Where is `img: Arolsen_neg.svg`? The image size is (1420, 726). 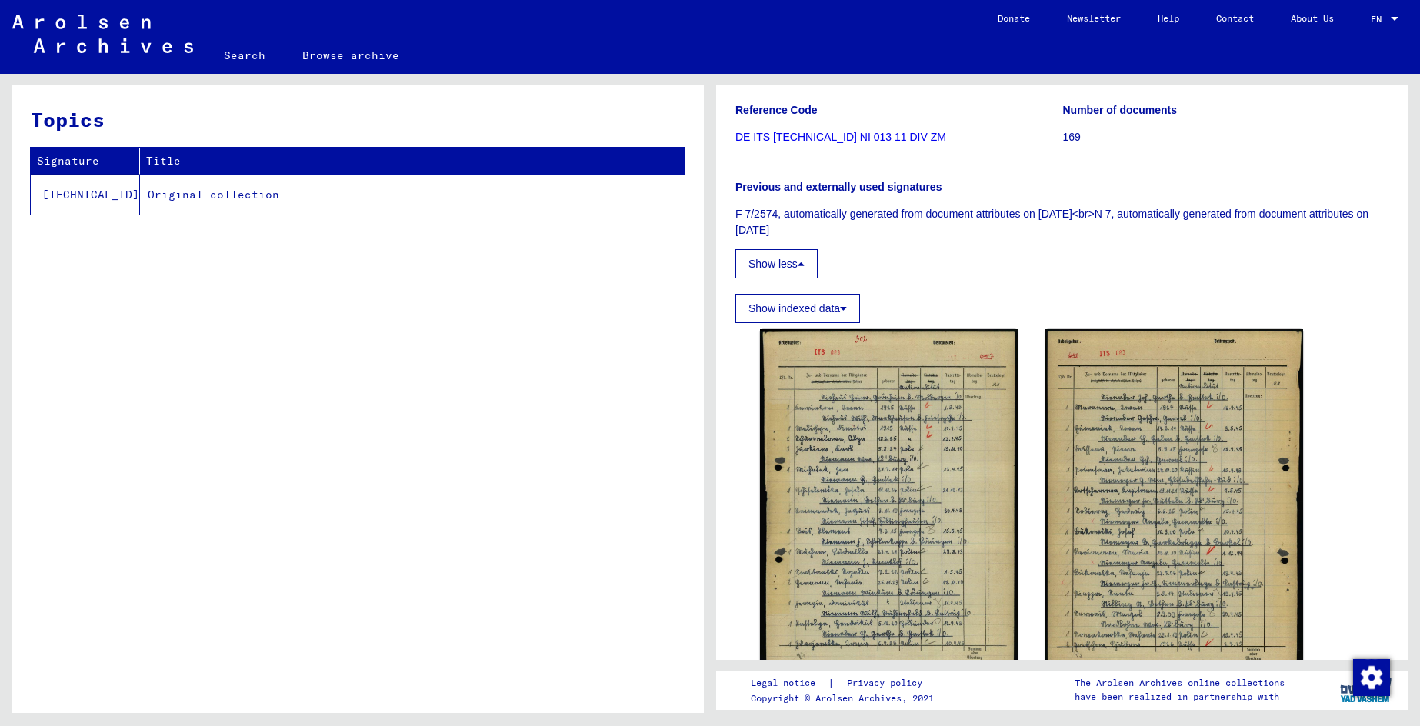 img: Arolsen_neg.svg is located at coordinates (102, 34).